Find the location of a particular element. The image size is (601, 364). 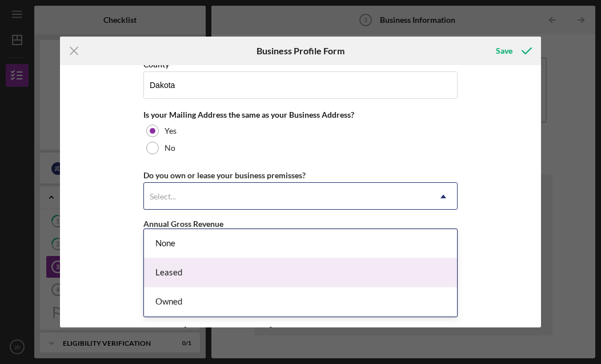

div: Leased is located at coordinates (301, 273).